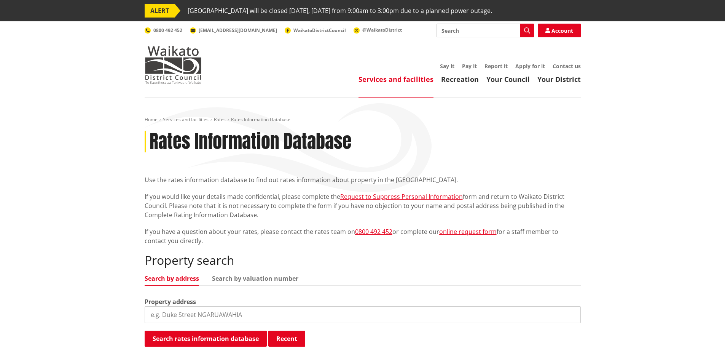 This screenshot has height=360, width=725. What do you see at coordinates (168, 30) in the screenshot?
I see `span: 0800 492 452` at bounding box center [168, 30].